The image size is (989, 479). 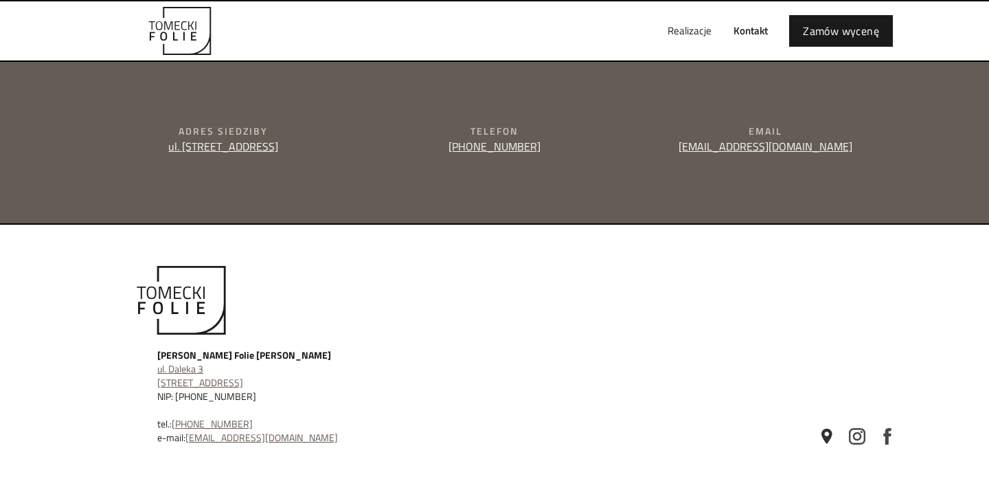 What do you see at coordinates (495, 131) in the screenshot?
I see `div: Telefon` at bounding box center [495, 131].